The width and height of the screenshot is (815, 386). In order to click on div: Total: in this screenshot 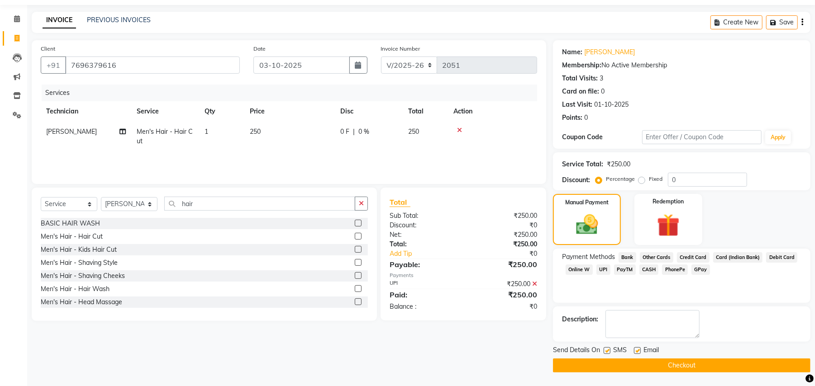, I will do `click(423, 244)`.